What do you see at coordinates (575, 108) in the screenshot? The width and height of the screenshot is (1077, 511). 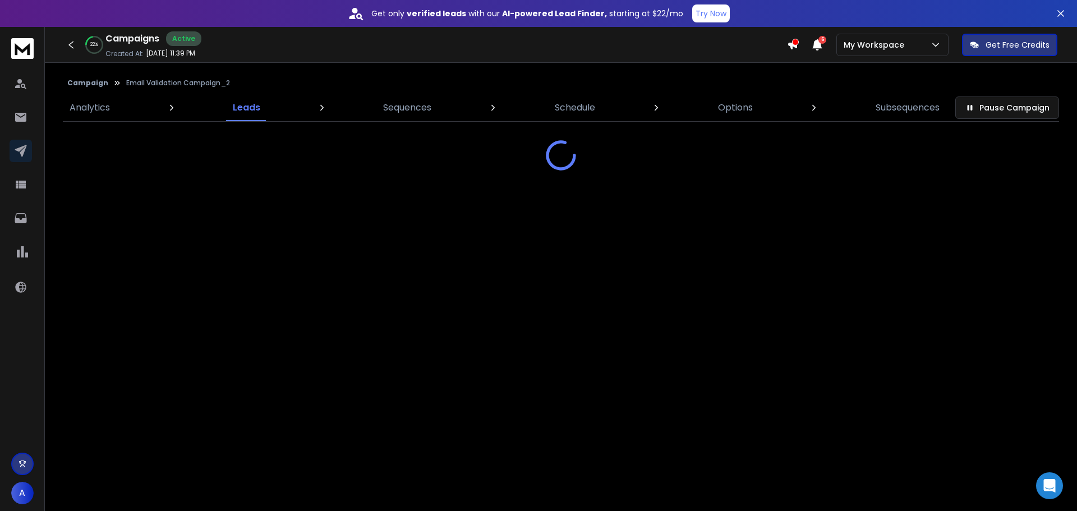 I see `a: Schedule` at bounding box center [575, 108].